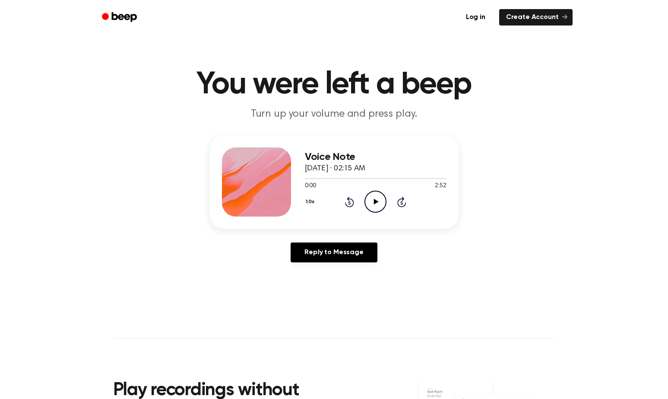  I want to click on span: 2:52, so click(440, 186).